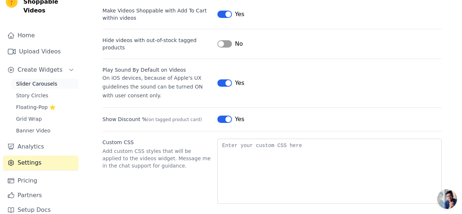 This screenshot has height=214, width=462. What do you see at coordinates (157, 44) in the screenshot?
I see `label: Hide videos with out-of-stock tagged products` at bounding box center [157, 44].